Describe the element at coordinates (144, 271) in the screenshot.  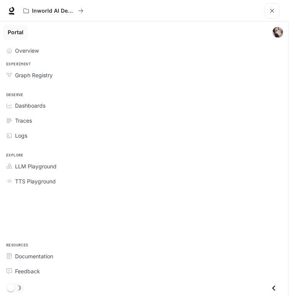
I see `a: Feedback` at that location.